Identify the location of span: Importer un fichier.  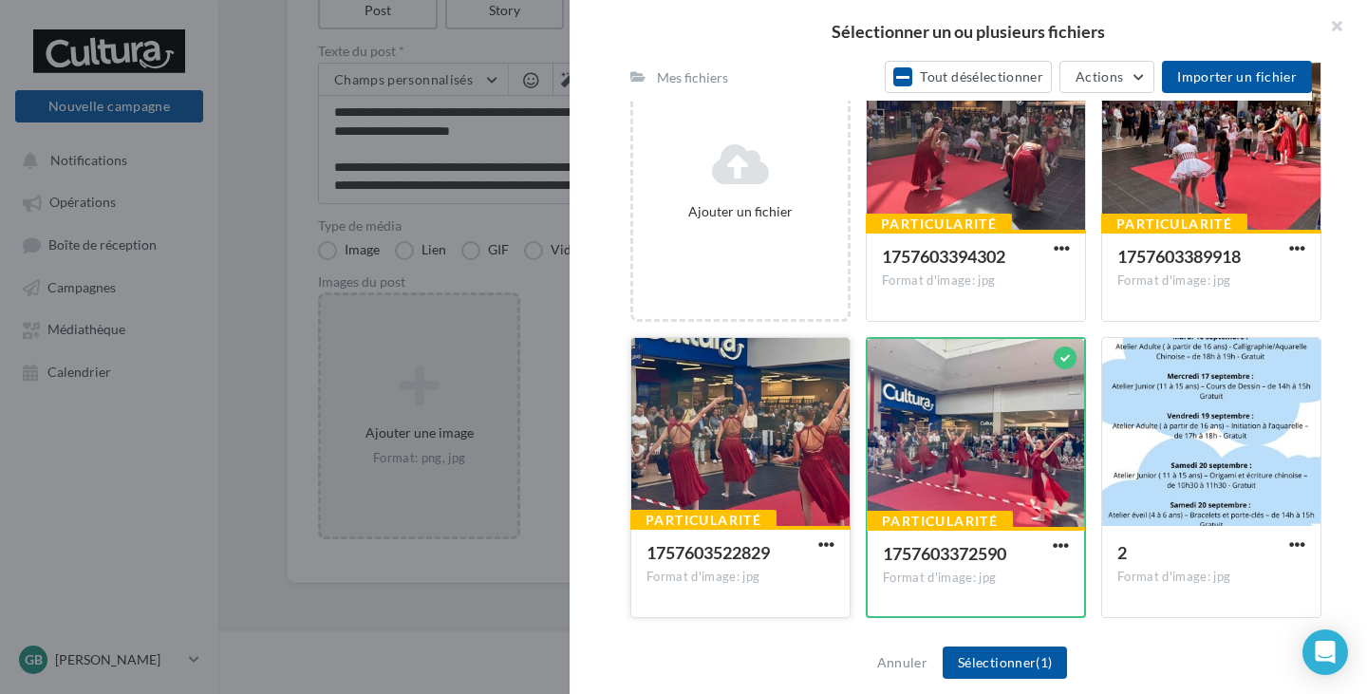
(1237, 76).